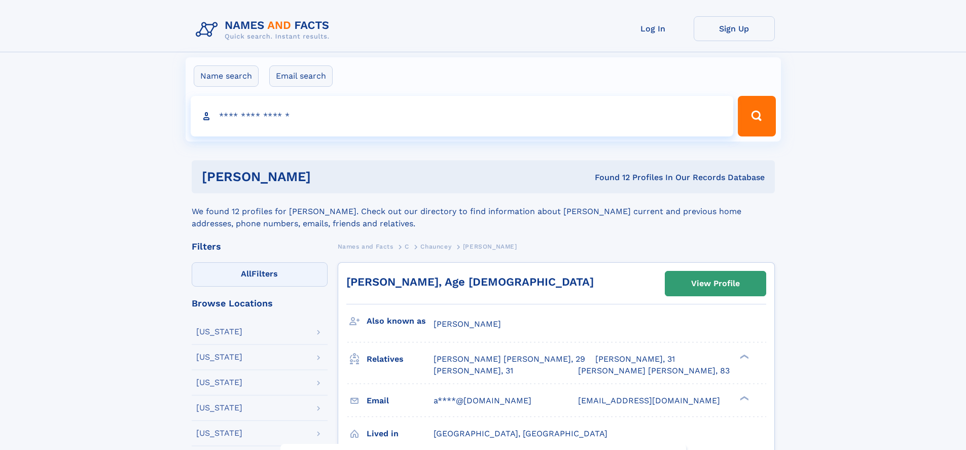 The image size is (966, 450). What do you see at coordinates (436, 247) in the screenshot?
I see `span: Chauncey` at bounding box center [436, 247].